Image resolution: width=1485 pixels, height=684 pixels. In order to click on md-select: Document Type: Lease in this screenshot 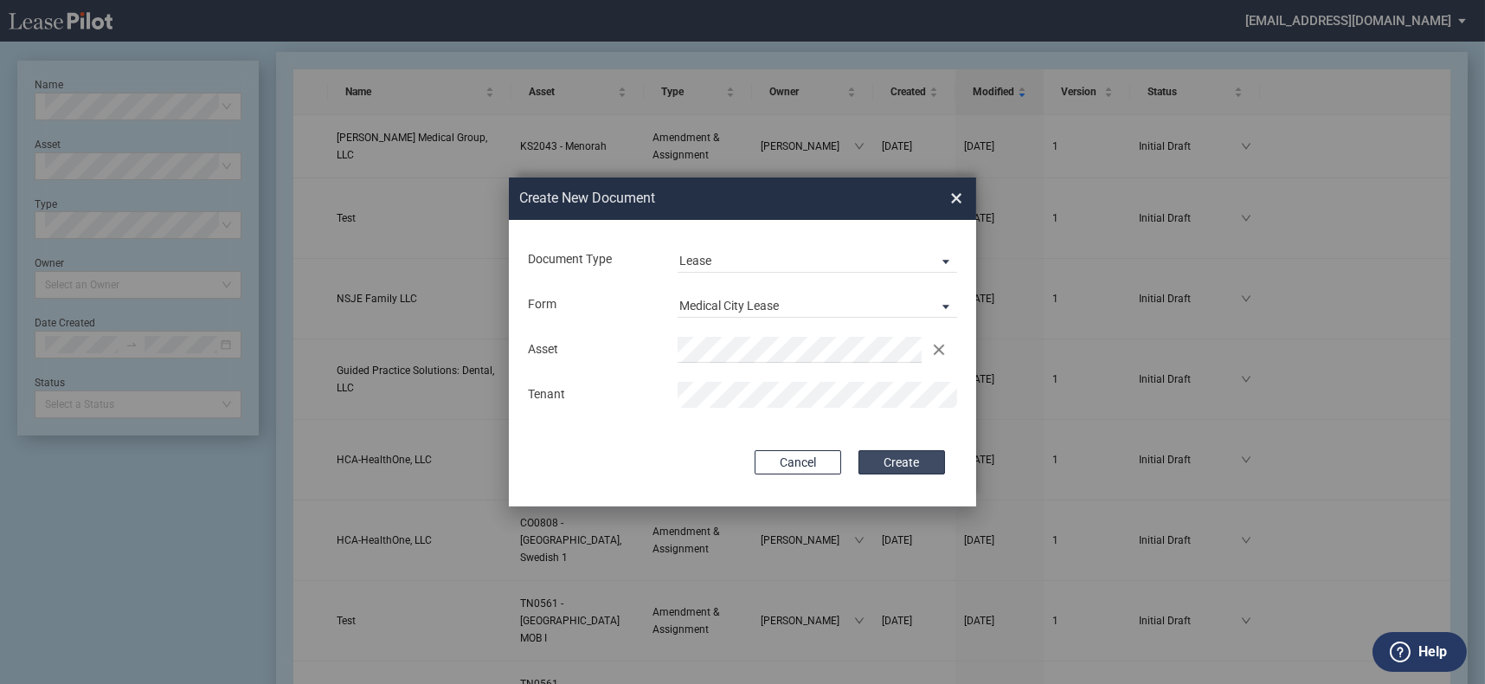, I will do `click(817, 260)`.